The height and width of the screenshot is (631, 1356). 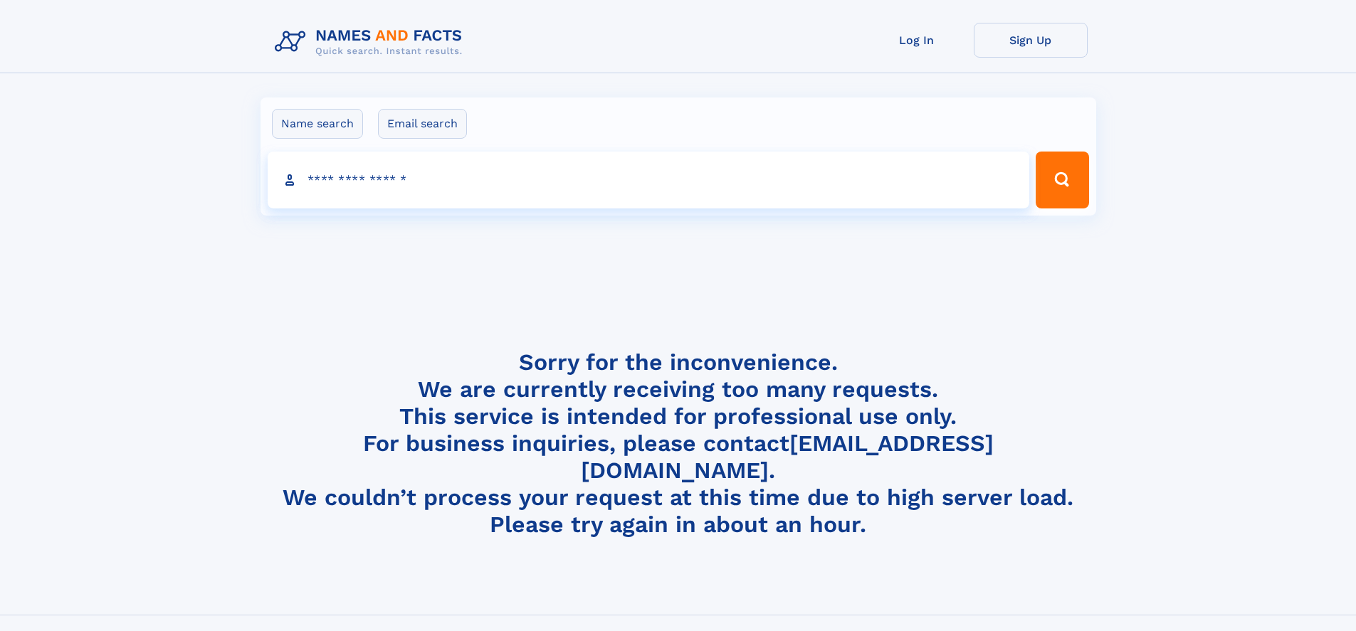 I want to click on img: Logo Names and Facts, so click(x=372, y=42).